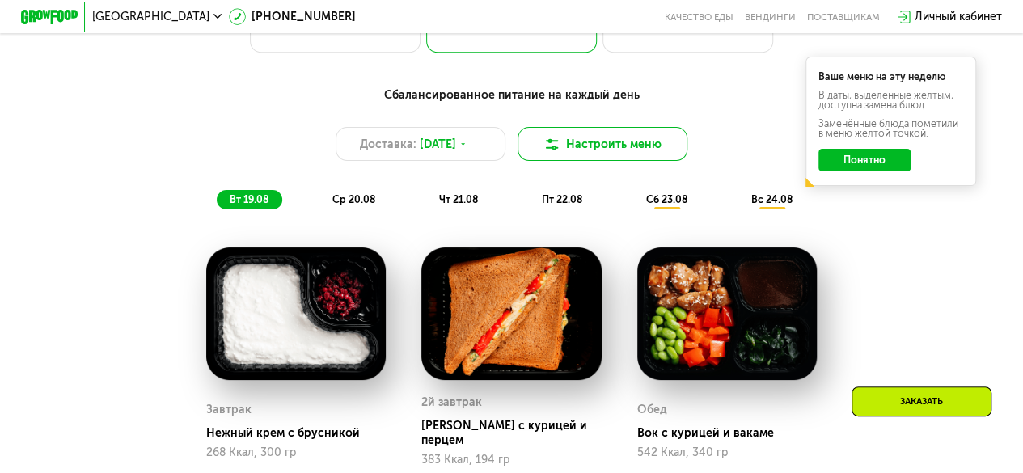 Image resolution: width=1023 pixels, height=473 pixels. I want to click on div: Ваше меню на эту неделю, so click(890, 77).